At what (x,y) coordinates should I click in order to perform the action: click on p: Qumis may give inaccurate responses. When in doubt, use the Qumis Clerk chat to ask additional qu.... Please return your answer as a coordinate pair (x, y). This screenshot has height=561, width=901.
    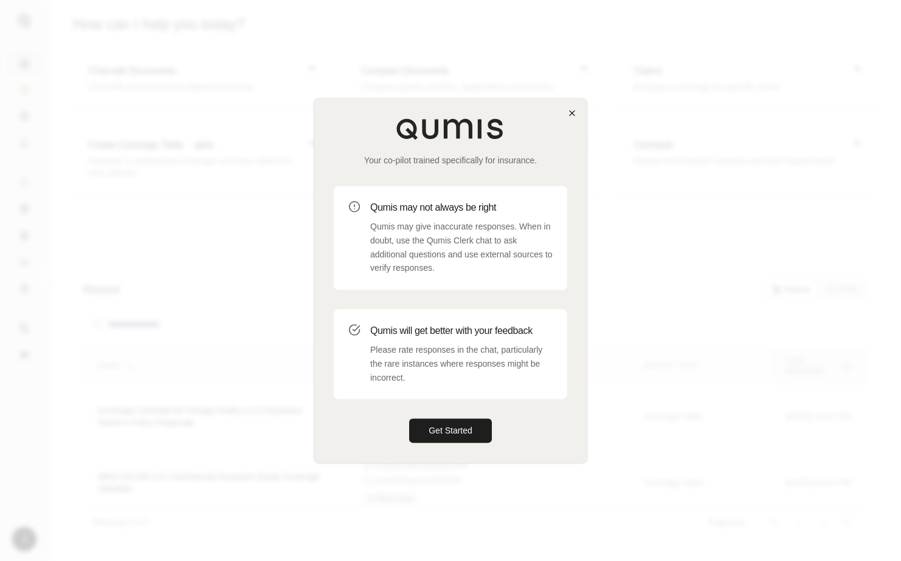
    Looking at the image, I should click on (461, 247).